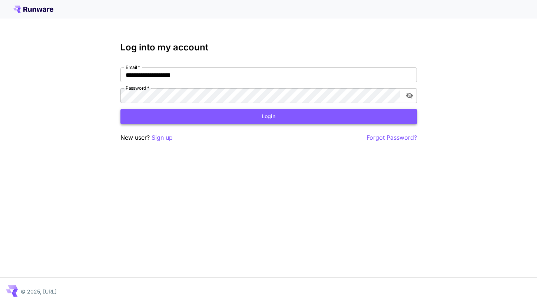 The height and width of the screenshot is (305, 537). Describe the element at coordinates (269, 47) in the screenshot. I see `h3: Log into my account` at that location.